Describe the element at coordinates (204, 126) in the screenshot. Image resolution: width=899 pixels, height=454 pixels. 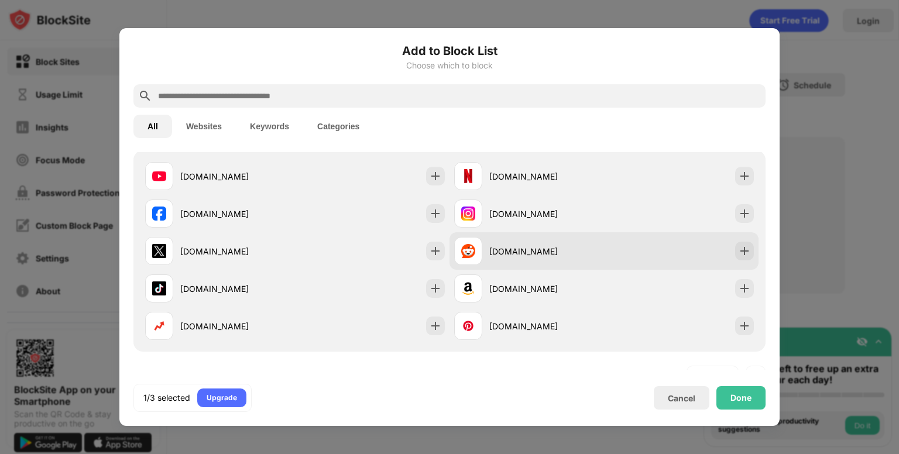
I see `button: Websites` at that location.